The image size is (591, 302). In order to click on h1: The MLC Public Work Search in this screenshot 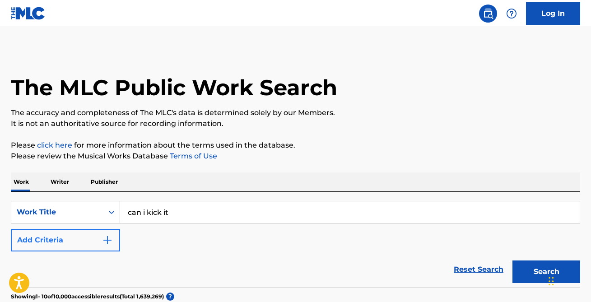, I will do `click(174, 88)`.